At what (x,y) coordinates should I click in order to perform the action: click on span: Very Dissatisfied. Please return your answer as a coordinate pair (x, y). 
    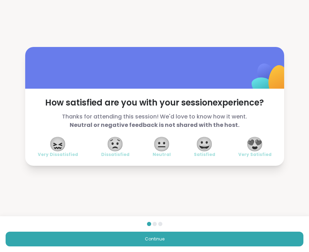
    Looking at the image, I should click on (58, 154).